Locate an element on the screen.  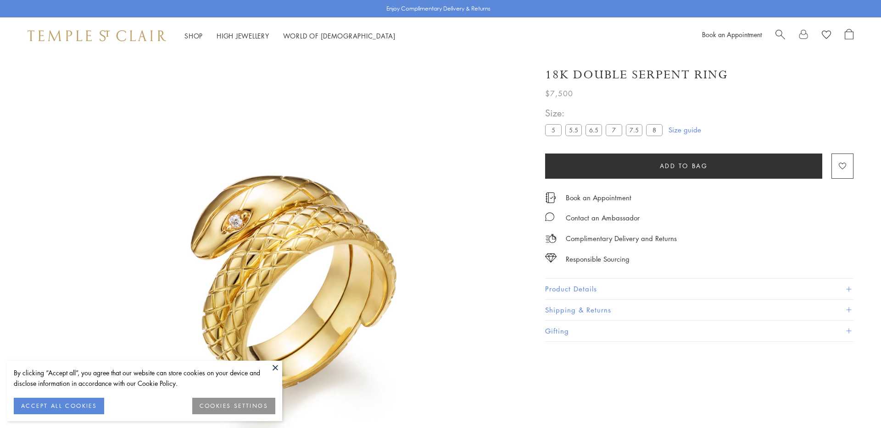
label: 8 is located at coordinates (654, 130).